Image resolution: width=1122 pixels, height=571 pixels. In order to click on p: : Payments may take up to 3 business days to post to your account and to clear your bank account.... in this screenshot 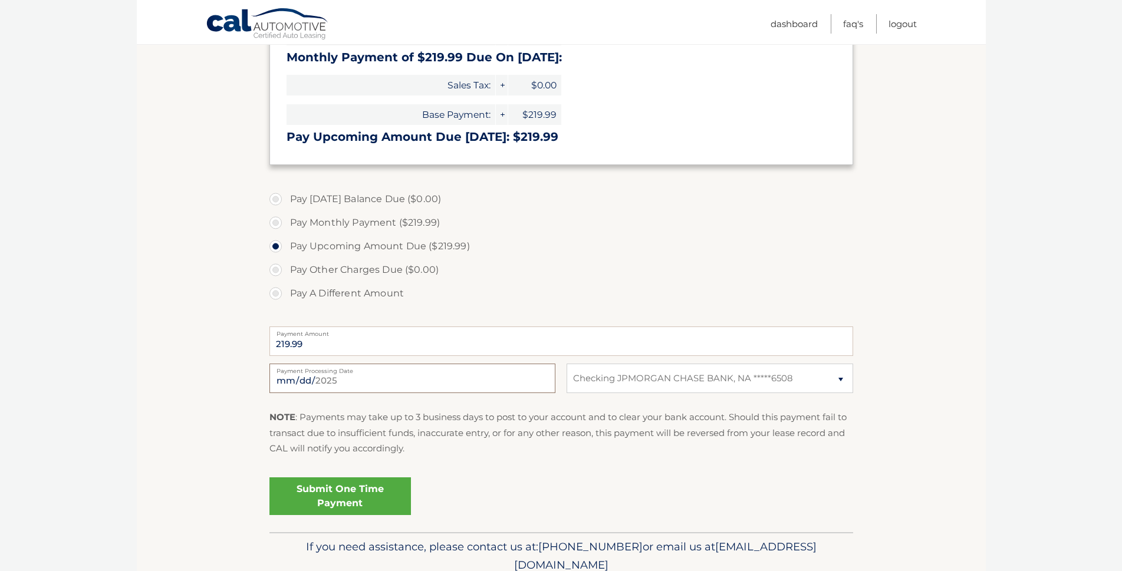, I will do `click(561, 433)`.